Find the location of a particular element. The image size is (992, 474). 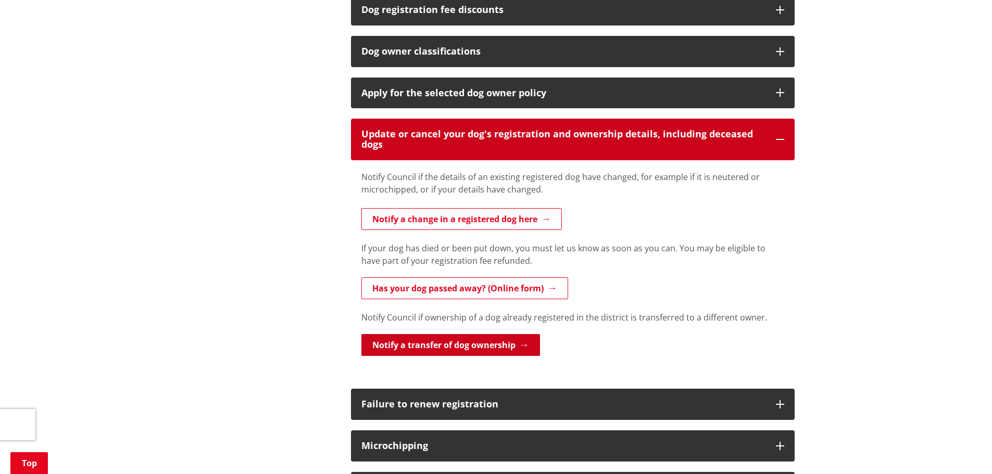

h3: Dog owner classifications is located at coordinates (563, 52).